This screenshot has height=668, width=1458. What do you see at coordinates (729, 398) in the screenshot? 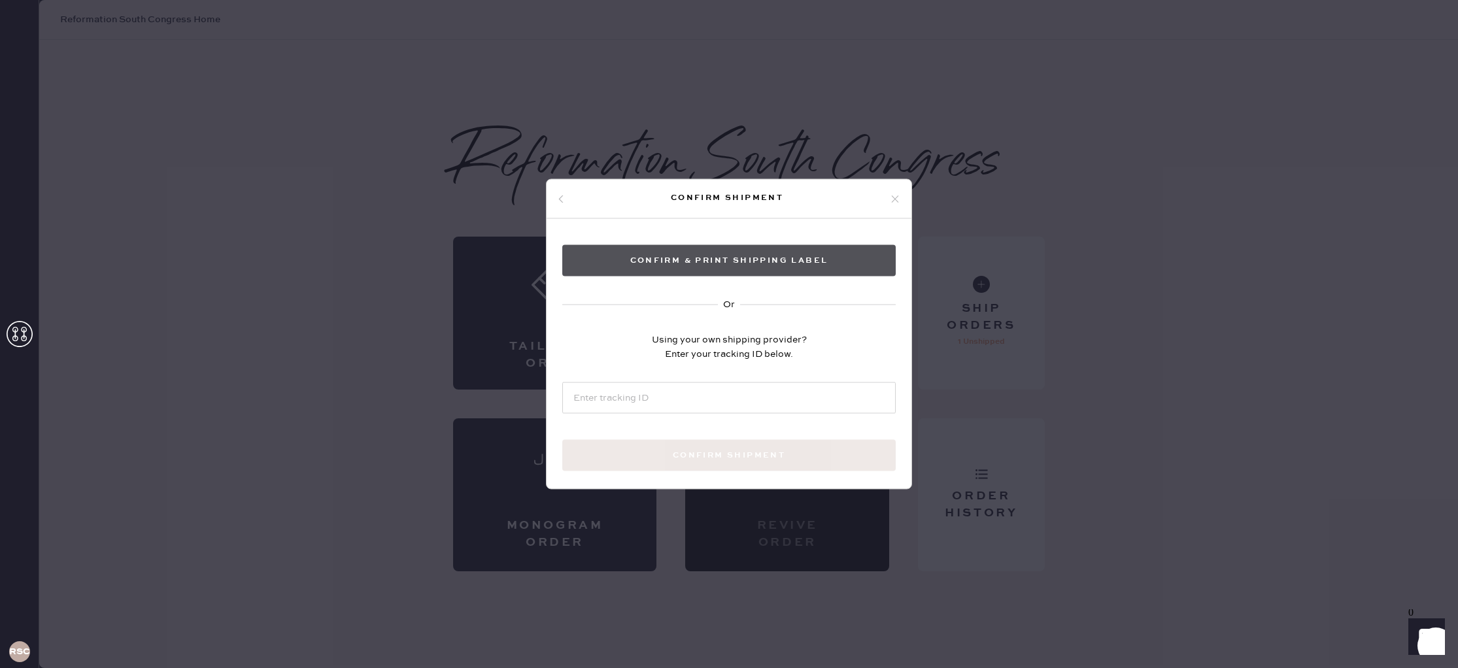
I see `input: Enter tracking ID` at bounding box center [729, 398].